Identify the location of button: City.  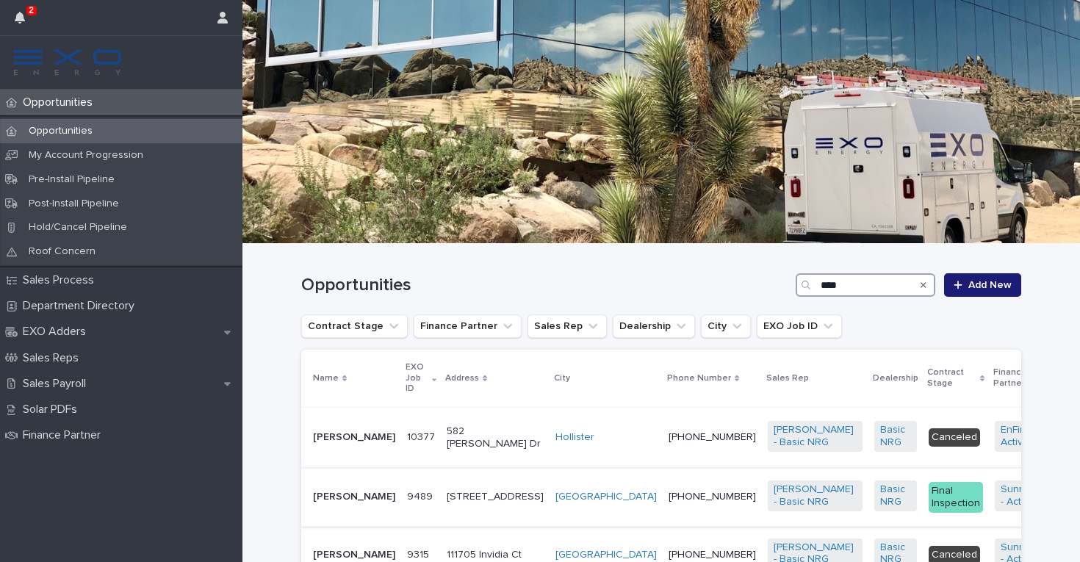
(726, 326).